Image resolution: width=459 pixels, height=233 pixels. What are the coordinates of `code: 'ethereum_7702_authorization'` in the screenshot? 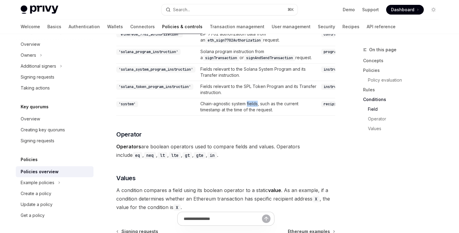 It's located at (149, 34).